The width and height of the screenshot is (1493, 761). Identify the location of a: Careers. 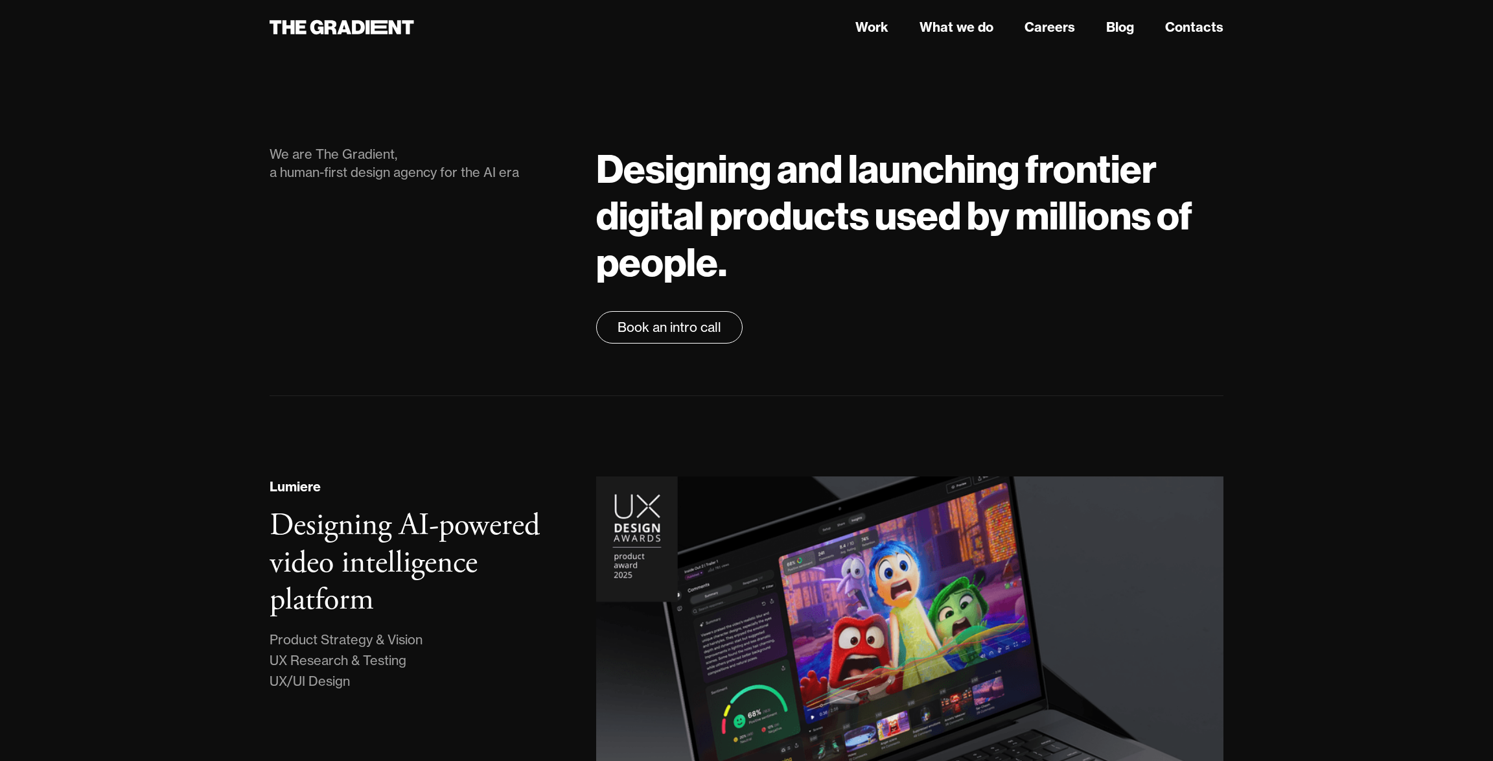
(1050, 27).